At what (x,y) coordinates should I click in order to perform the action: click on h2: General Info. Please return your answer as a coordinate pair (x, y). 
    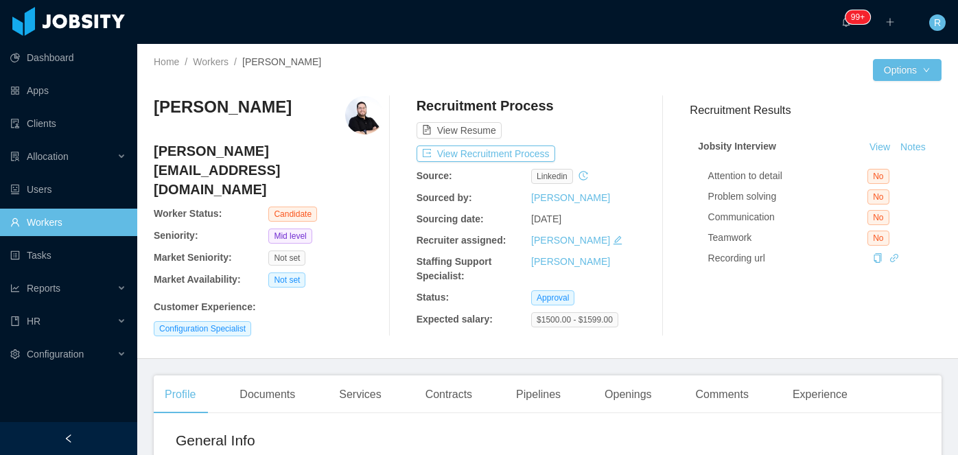
    Looking at the image, I should click on (362, 441).